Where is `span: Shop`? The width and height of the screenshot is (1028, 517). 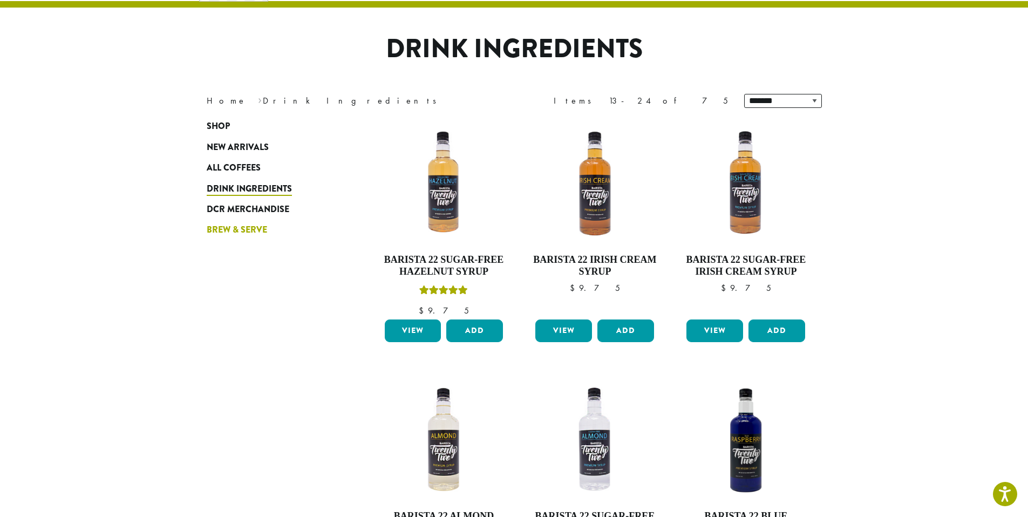
span: Shop is located at coordinates (218, 126).